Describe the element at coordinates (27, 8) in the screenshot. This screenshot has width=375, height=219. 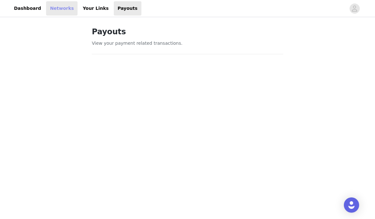
I see `a: Dashboard` at that location.